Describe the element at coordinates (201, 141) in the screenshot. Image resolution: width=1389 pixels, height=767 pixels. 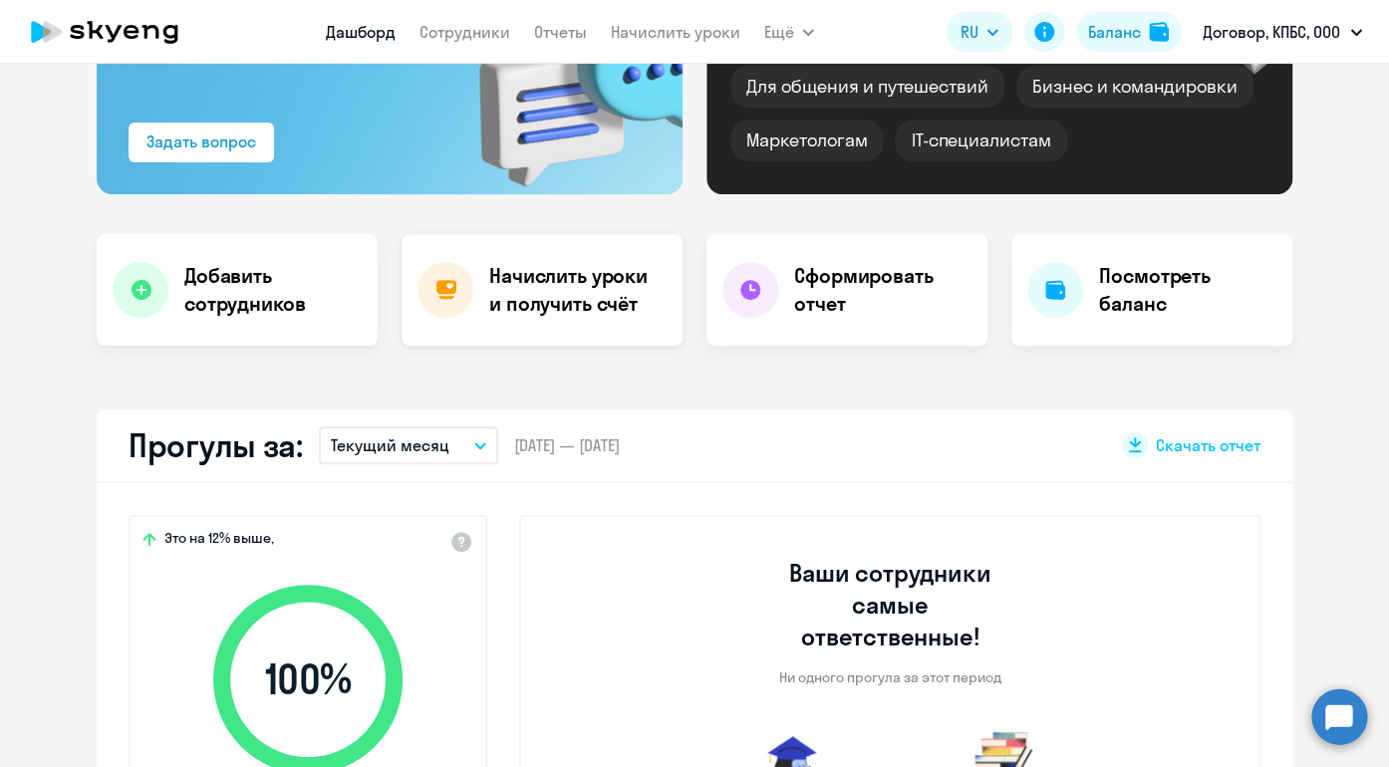
I see `div: Задать вопрос` at that location.